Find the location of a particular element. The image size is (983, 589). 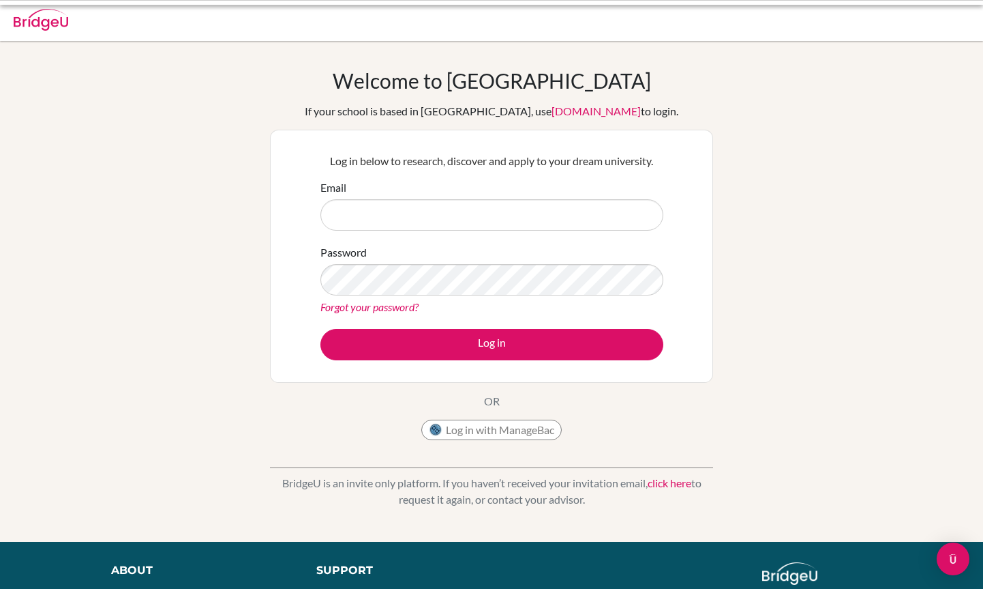

p: Log in below to research, discover and apply to your dream university. is located at coordinates (492, 161).